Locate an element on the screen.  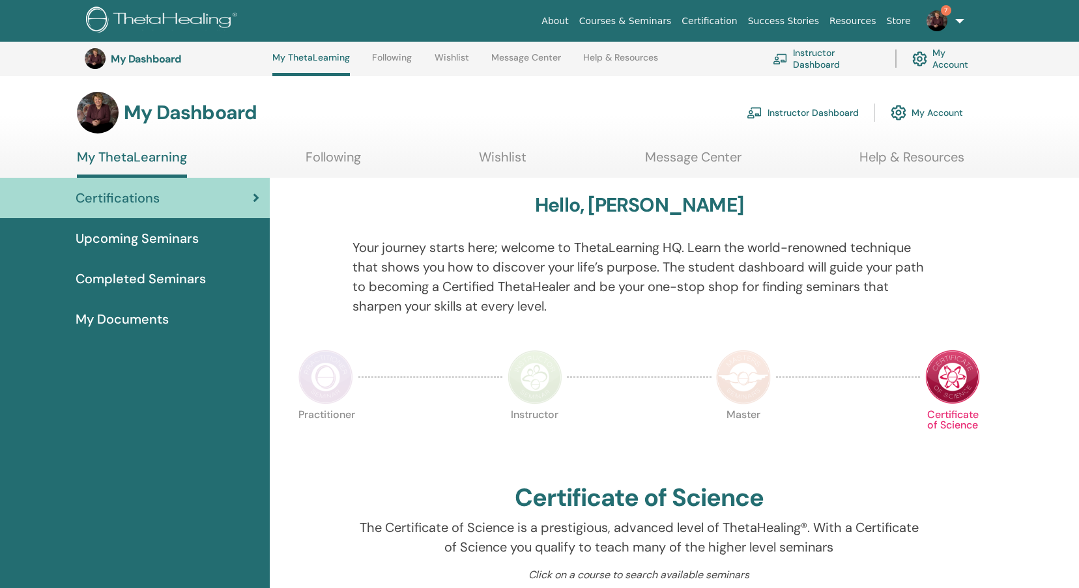
a: Certification is located at coordinates (709, 21).